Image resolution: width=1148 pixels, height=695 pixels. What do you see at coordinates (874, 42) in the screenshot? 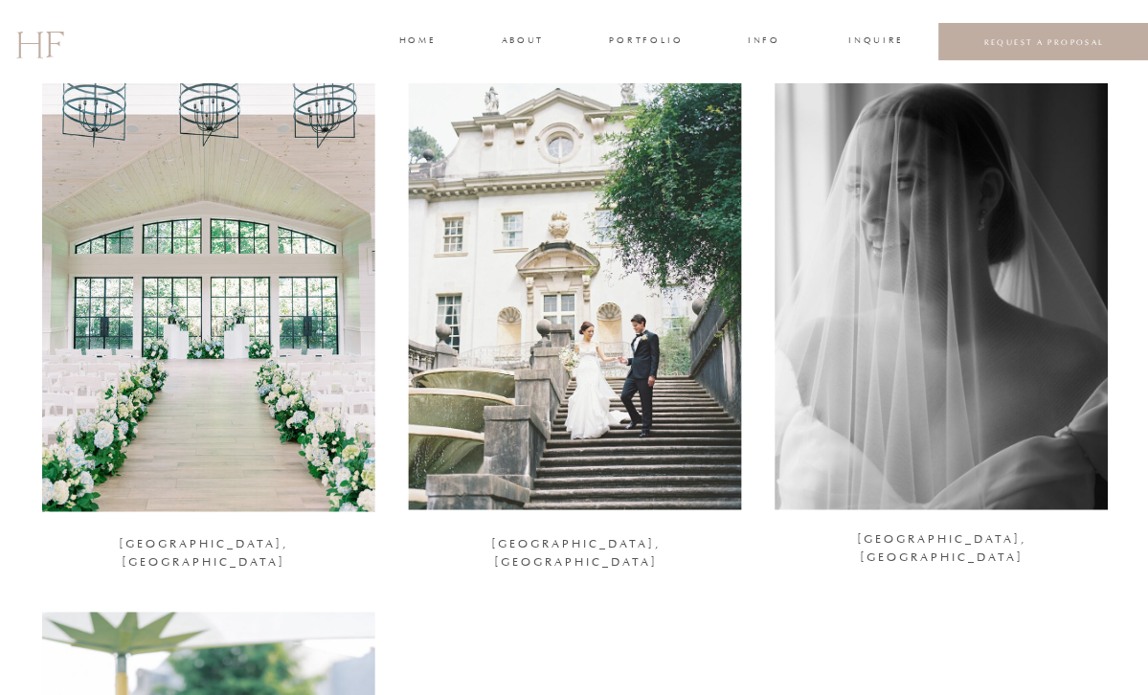
I see `a: INQUIRE` at bounding box center [874, 42].